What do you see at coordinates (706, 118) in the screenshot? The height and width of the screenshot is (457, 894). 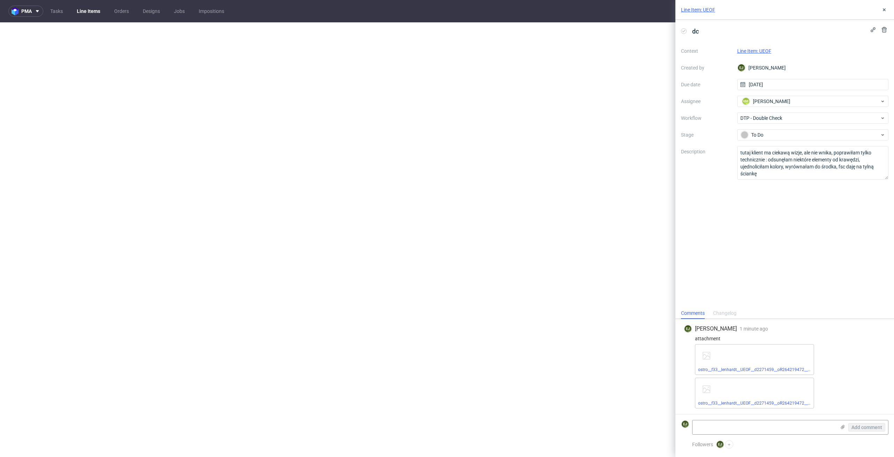 I see `label: Workflow` at bounding box center [706, 118].